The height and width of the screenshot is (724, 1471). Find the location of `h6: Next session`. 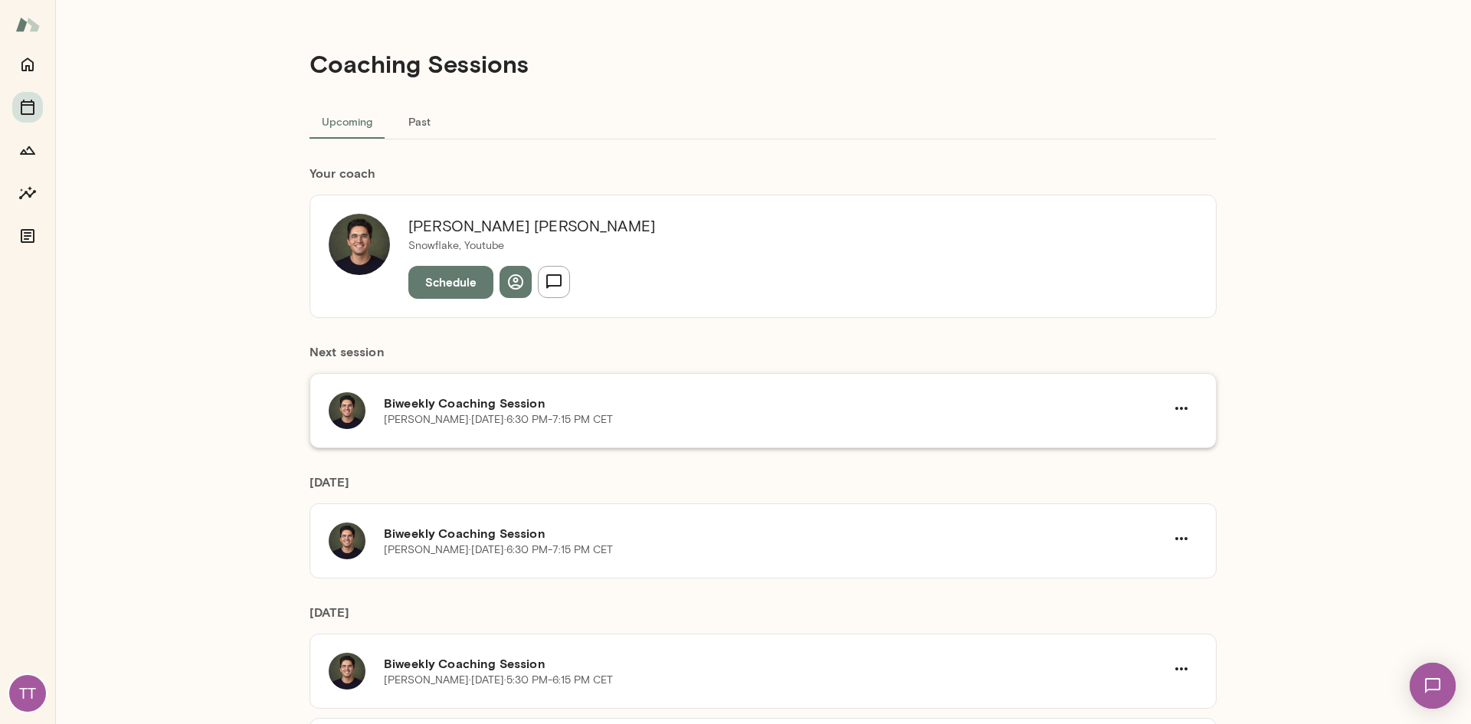

h6: Next session is located at coordinates (763, 358).